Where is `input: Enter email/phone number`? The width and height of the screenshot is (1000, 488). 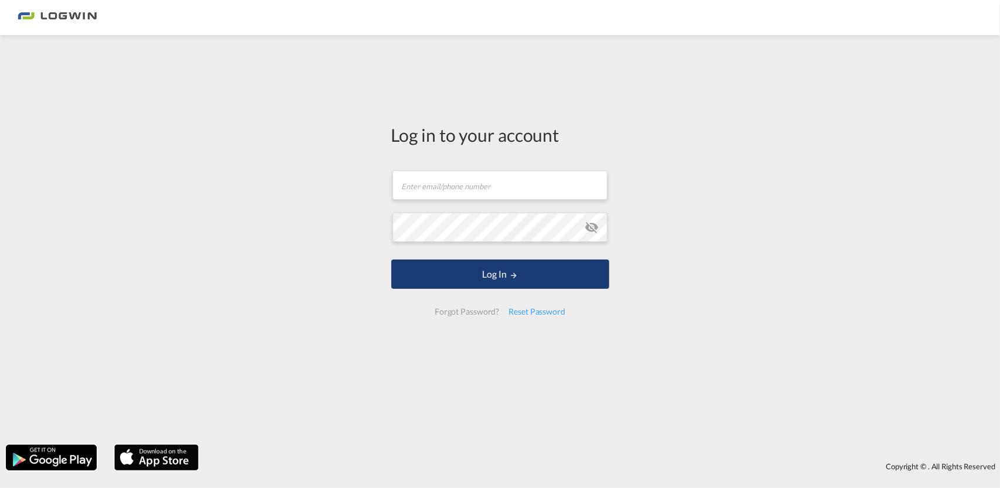
input: Enter email/phone number is located at coordinates (500, 185).